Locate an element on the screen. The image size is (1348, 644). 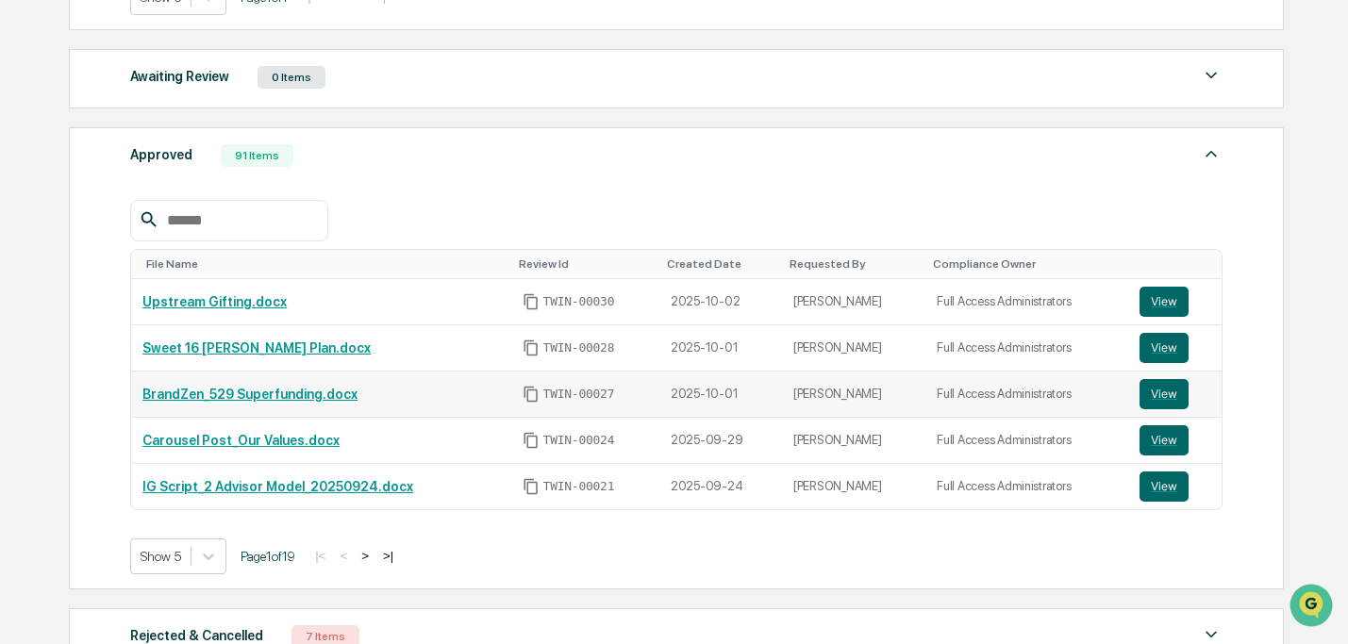
a: BrandZen_529 Superfunding.docx is located at coordinates (250, 394).